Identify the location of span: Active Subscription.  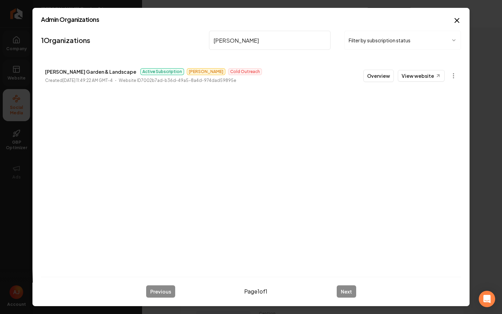
(162, 72).